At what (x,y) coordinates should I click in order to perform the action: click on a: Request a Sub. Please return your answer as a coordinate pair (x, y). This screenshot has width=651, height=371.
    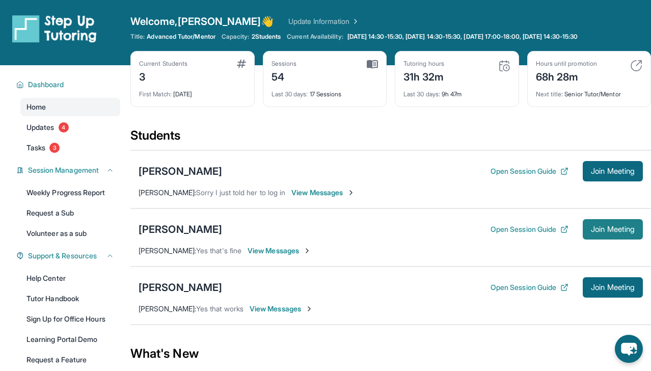
    Looking at the image, I should click on (70, 213).